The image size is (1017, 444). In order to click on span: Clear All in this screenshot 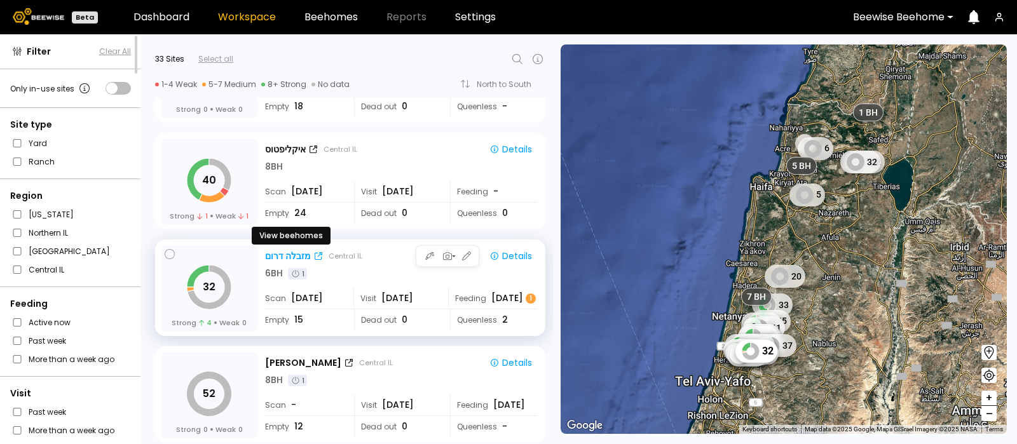, I will do `click(115, 51)`.